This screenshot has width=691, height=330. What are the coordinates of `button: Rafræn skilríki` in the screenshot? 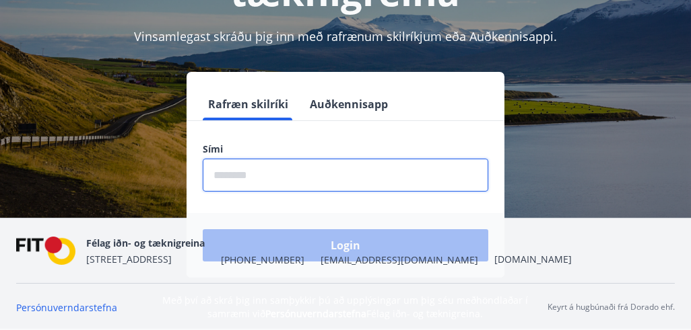 It's located at (248, 104).